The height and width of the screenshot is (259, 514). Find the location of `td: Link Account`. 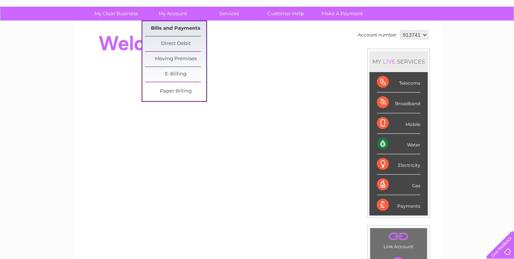

td: Link Account is located at coordinates (398, 239).